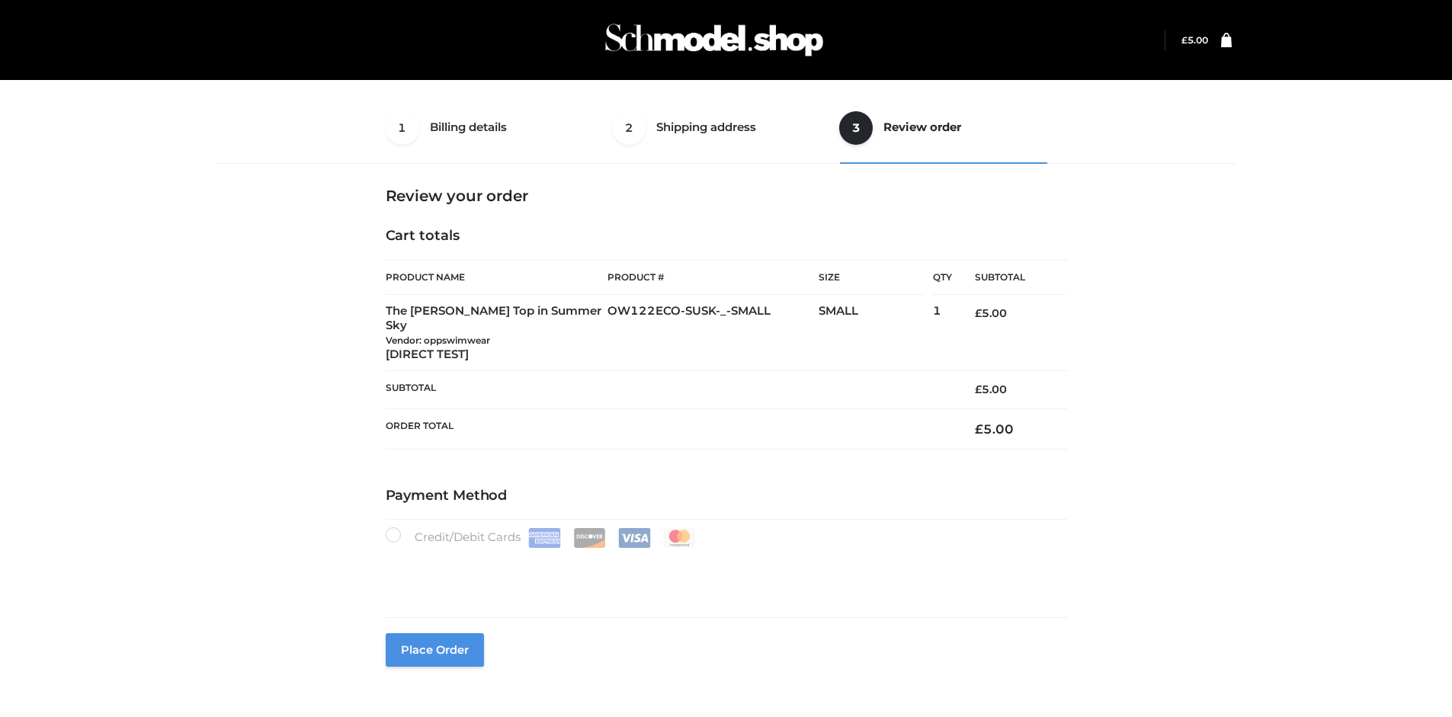 The image size is (1452, 717). What do you see at coordinates (714, 40) in the screenshot?
I see `a: Schmodel Admin 964` at bounding box center [714, 40].